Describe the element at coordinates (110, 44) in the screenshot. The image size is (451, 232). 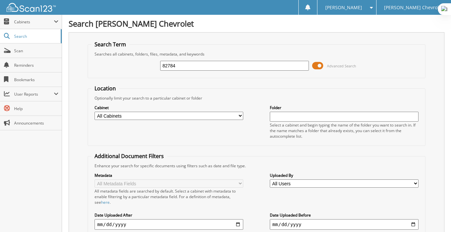
I see `legend: Search Term` at that location.